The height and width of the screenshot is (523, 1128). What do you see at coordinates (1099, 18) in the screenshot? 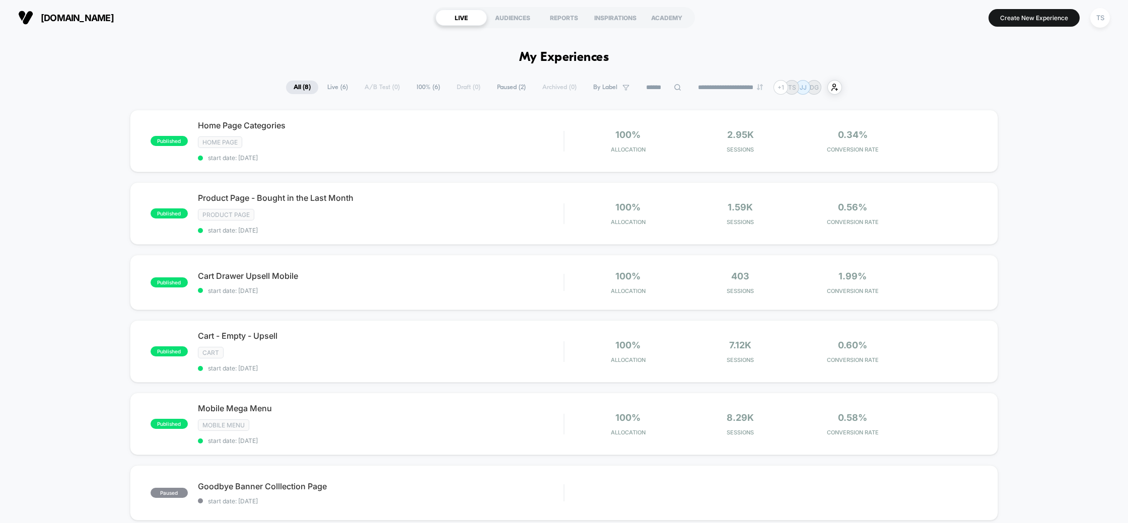
I see `button: TS` at bounding box center [1099, 18].